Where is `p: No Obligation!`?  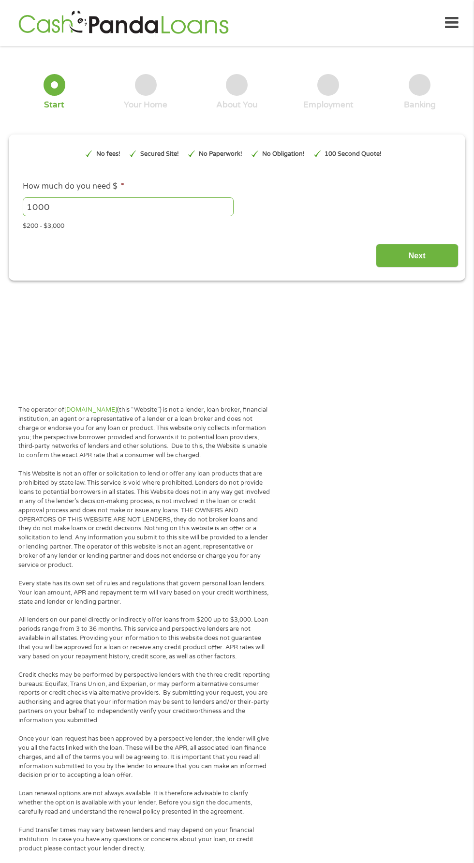
p: No Obligation! is located at coordinates (284, 154).